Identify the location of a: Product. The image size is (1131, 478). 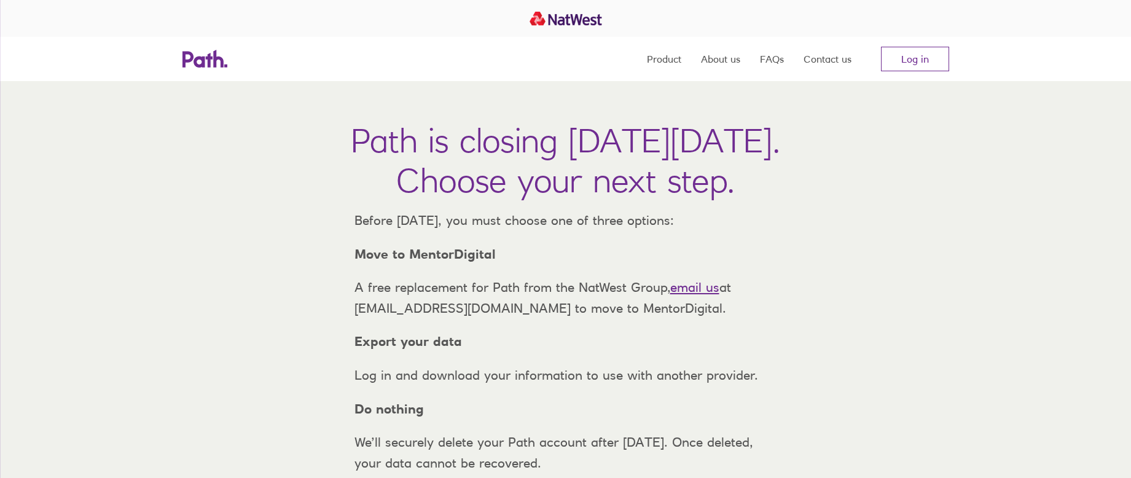
(664, 59).